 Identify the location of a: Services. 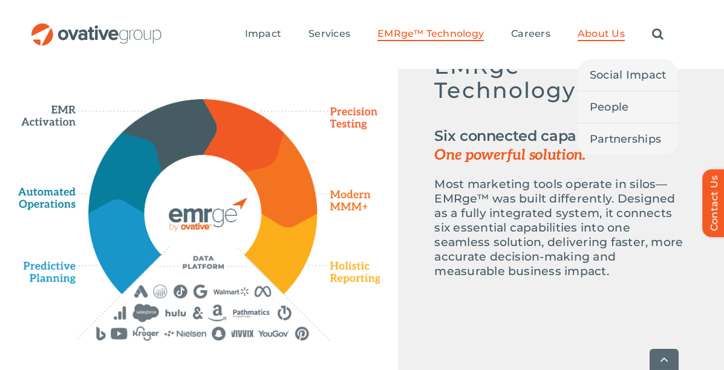
(329, 34).